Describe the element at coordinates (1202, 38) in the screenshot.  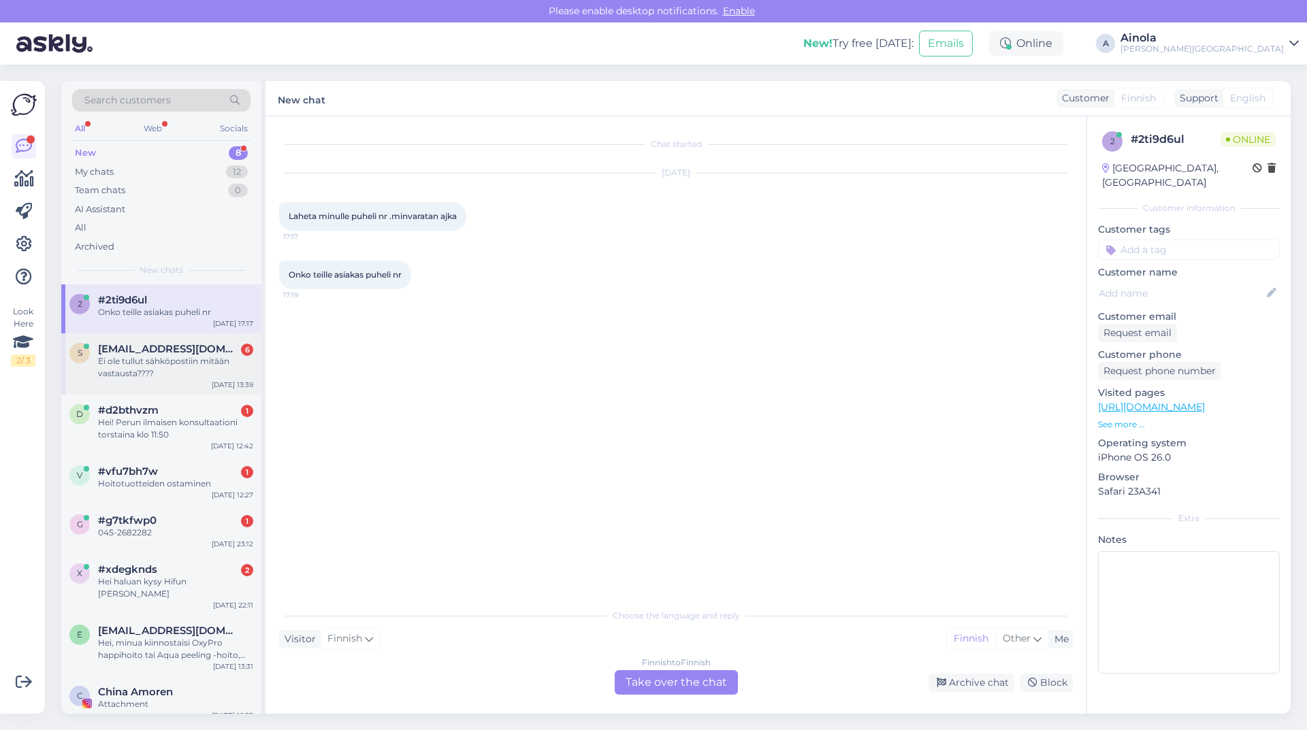
I see `div: Ainola` at that location.